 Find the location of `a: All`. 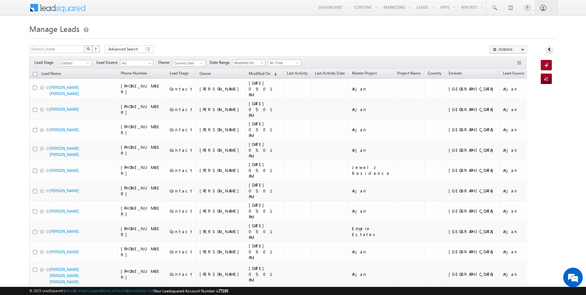

a: All is located at coordinates (137, 63).